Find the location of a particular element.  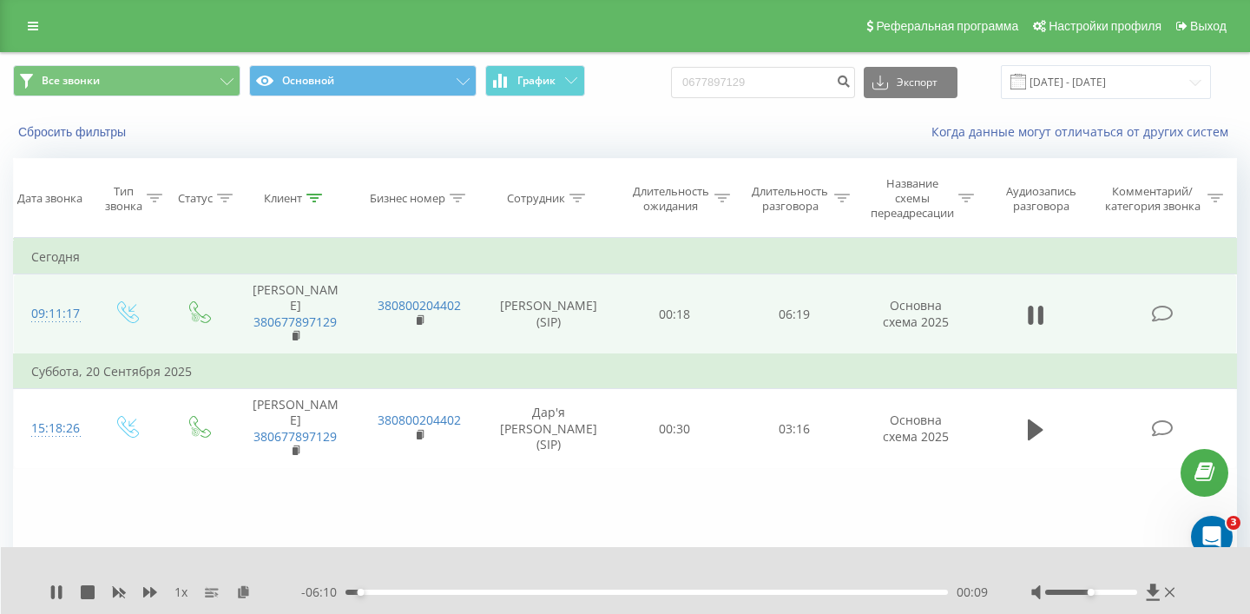

div: Название схемы переадресации is located at coordinates (911, 198).